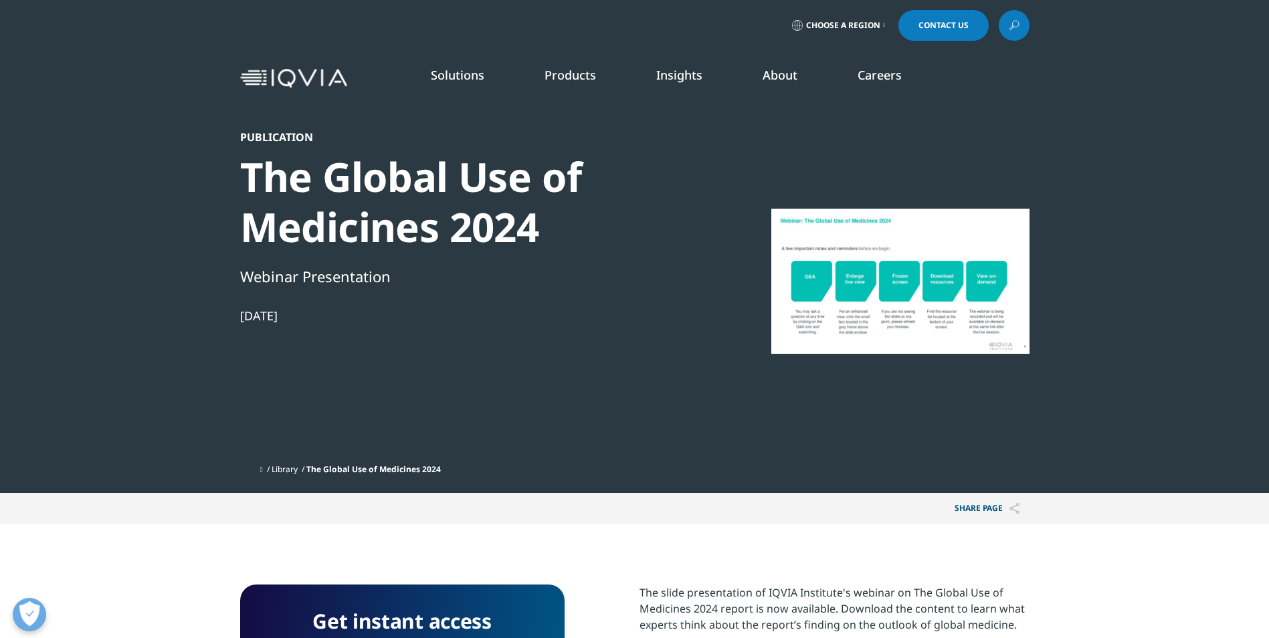 The width and height of the screenshot is (1269, 638). Describe the element at coordinates (987, 508) in the screenshot. I see `button: Share PAGEShare PAGE` at that location.